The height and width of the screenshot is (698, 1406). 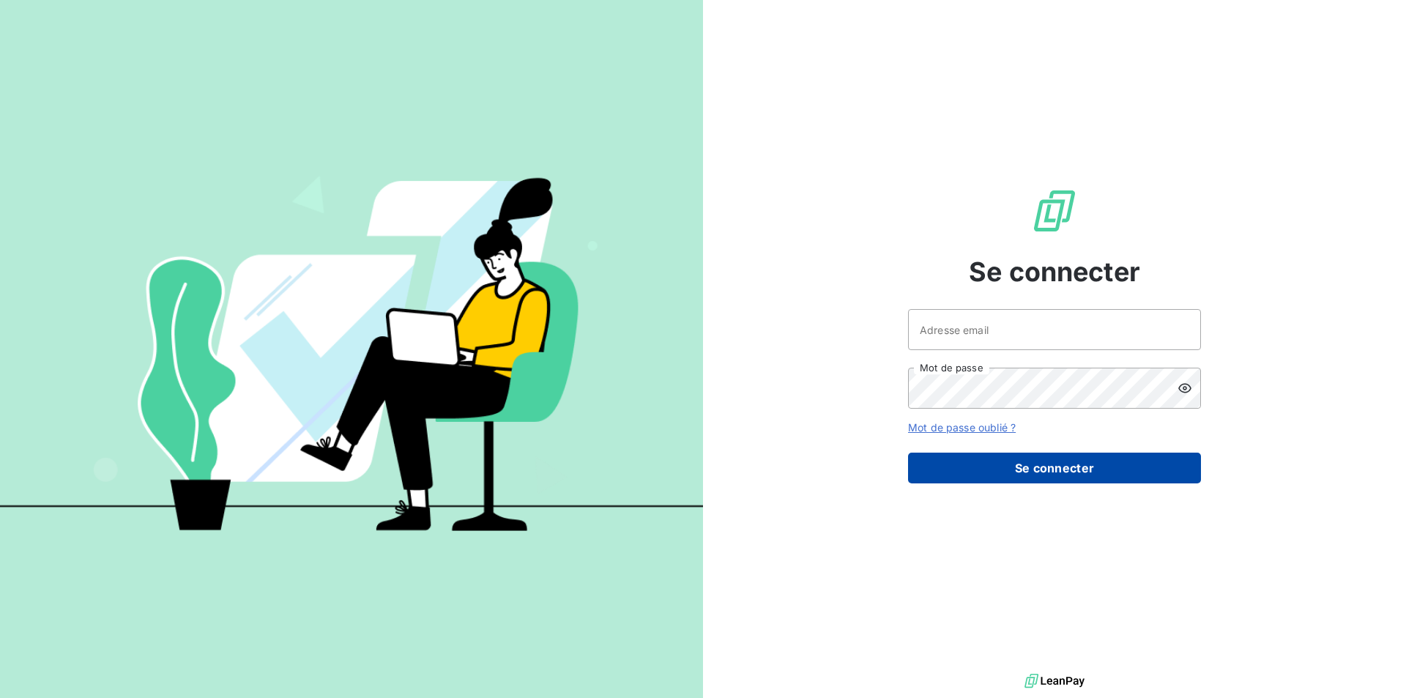 I want to click on span: Se connecter, so click(x=1055, y=272).